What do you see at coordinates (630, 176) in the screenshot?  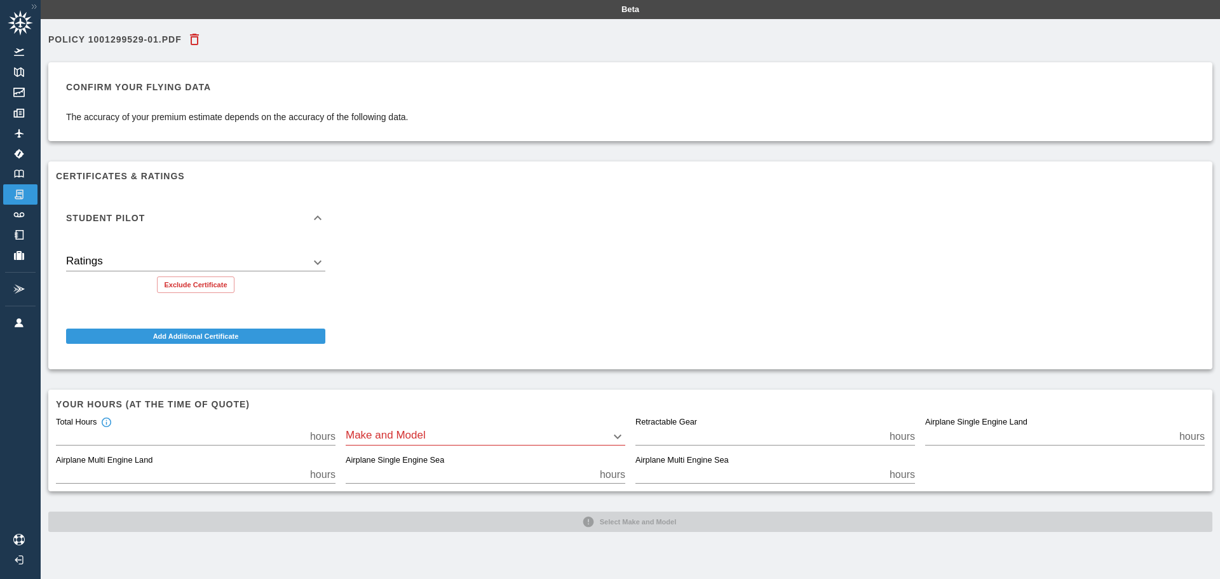 I see `h6: Certificates & Ratings` at bounding box center [630, 176].